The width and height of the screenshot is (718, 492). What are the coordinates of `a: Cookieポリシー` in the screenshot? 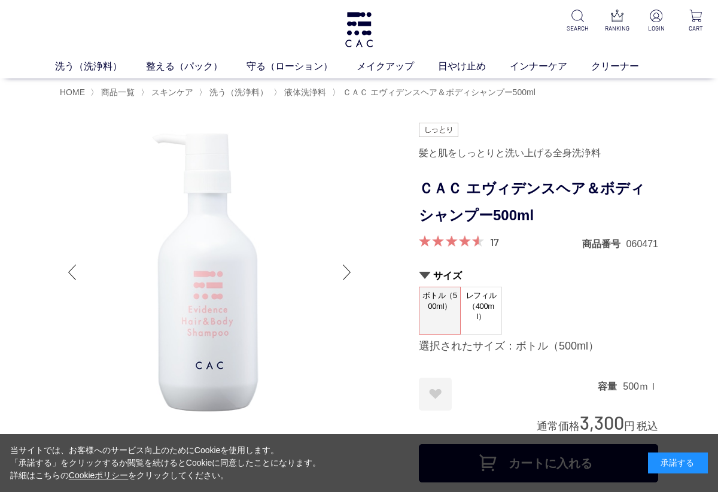 It's located at (99, 475).